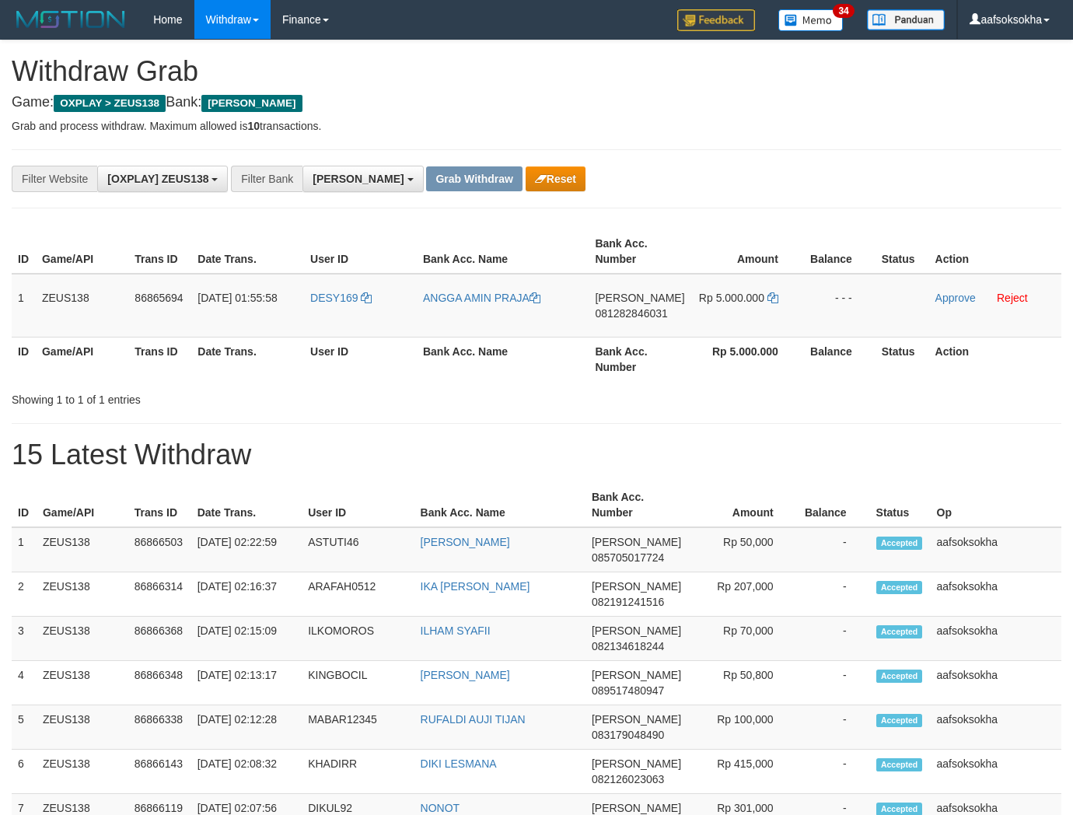 This screenshot has width=1073, height=815. What do you see at coordinates (811, 20) in the screenshot?
I see `img: Button%20Memo.svg` at bounding box center [811, 20].